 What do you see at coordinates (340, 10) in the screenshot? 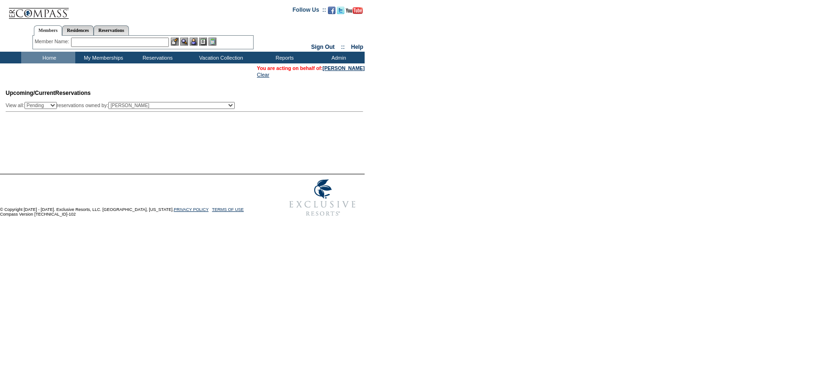
I see `img: Follow us on Twitter` at bounding box center [340, 10].